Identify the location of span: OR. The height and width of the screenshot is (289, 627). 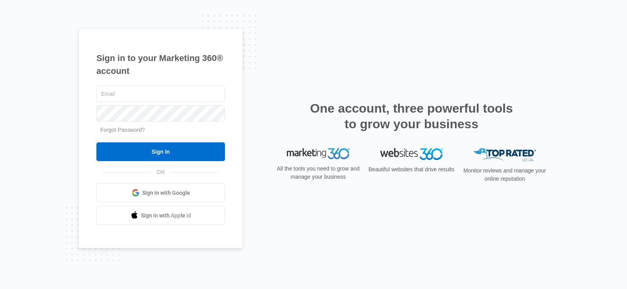
(161, 172).